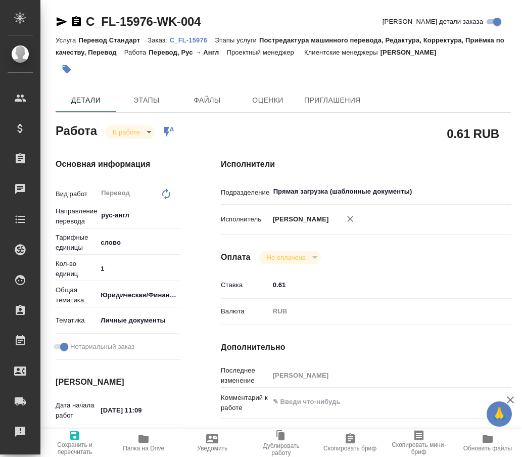 This screenshot has height=457, width=522. What do you see at coordinates (281, 443) in the screenshot?
I see `button: Дублировать работу` at bounding box center [281, 443].